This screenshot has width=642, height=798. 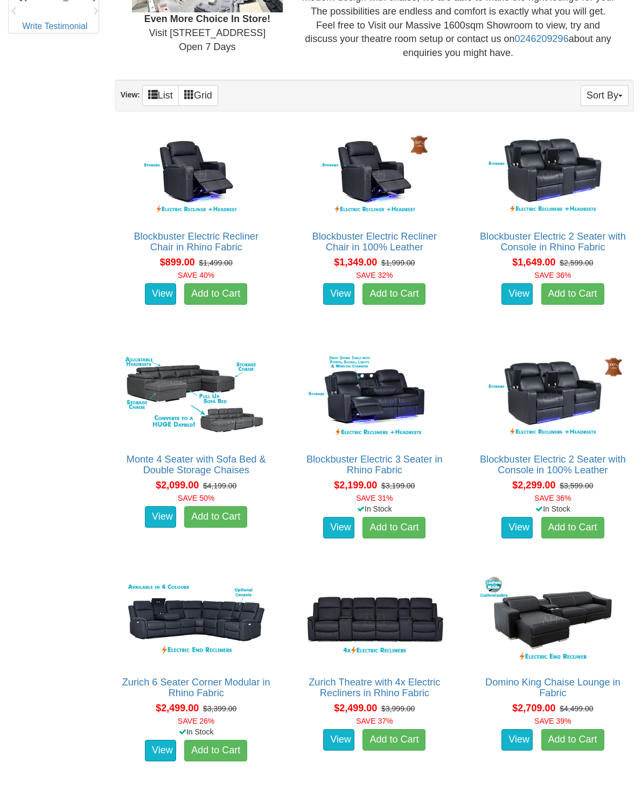 What do you see at coordinates (54, 26) in the screenshot?
I see `a: Write Testimonial` at bounding box center [54, 26].